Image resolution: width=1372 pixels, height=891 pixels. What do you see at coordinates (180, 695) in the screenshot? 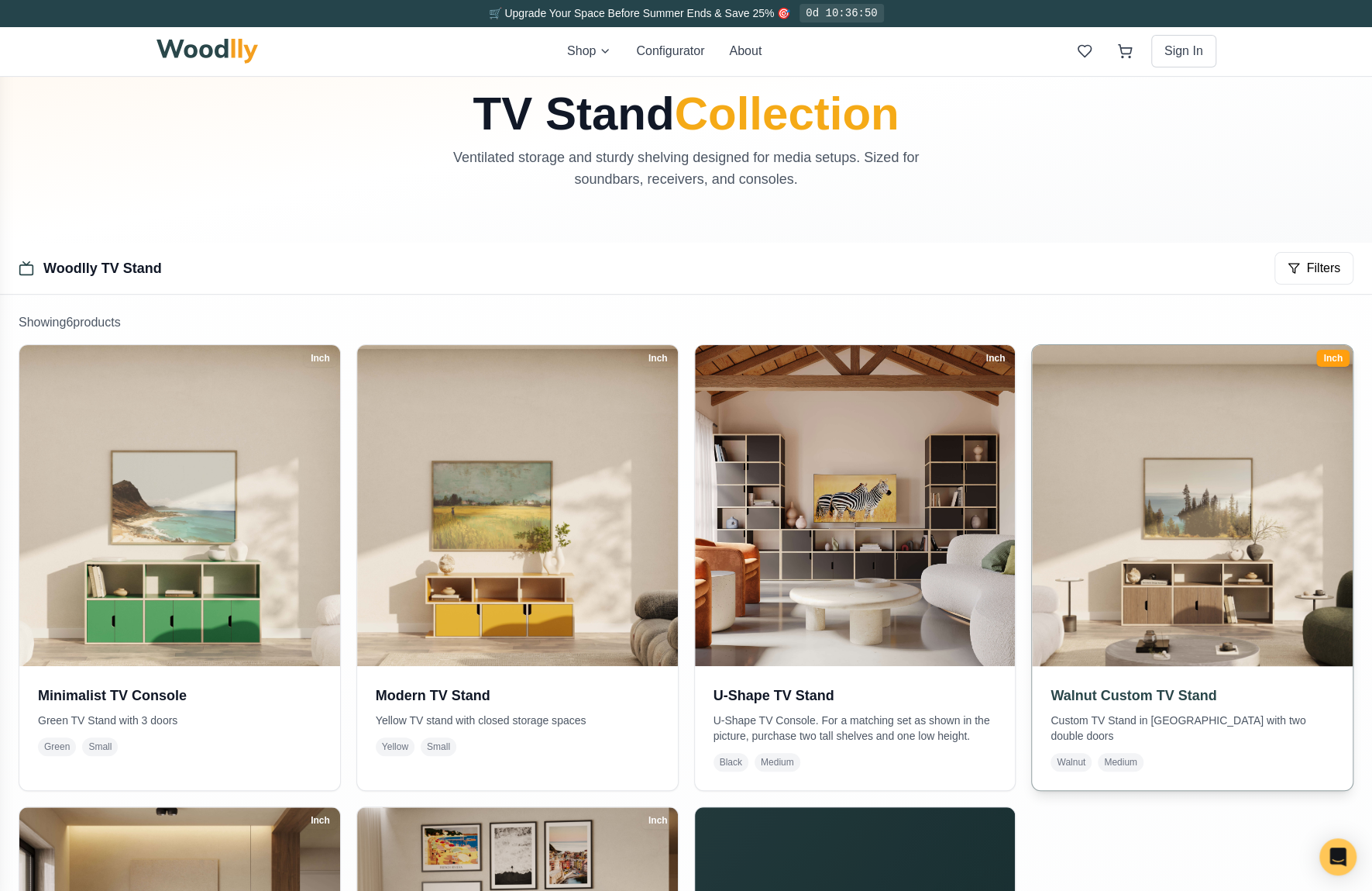
I see `h3: Minimalist TV Console` at bounding box center [180, 695].